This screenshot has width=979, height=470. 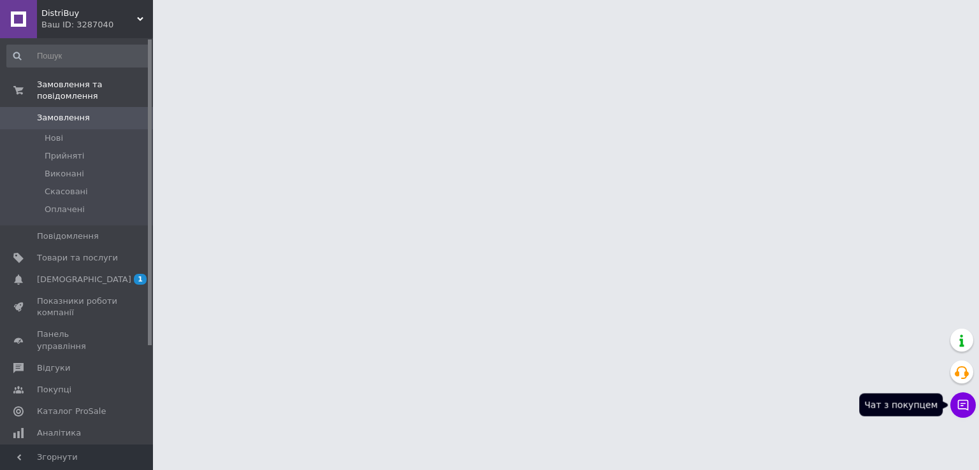 What do you see at coordinates (78, 56) in the screenshot?
I see `input: Пошук` at bounding box center [78, 56].